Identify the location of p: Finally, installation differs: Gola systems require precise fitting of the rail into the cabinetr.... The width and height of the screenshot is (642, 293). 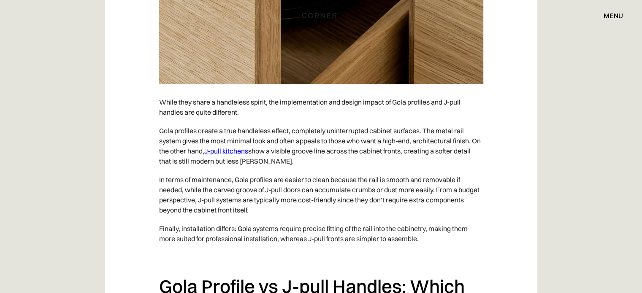
(321, 234).